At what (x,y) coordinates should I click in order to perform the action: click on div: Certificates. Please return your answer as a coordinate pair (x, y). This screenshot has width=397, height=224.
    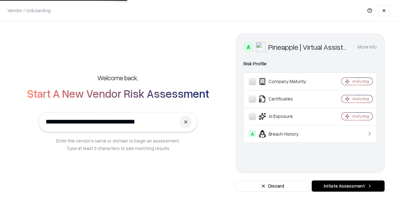
    Looking at the image, I should click on (286, 99).